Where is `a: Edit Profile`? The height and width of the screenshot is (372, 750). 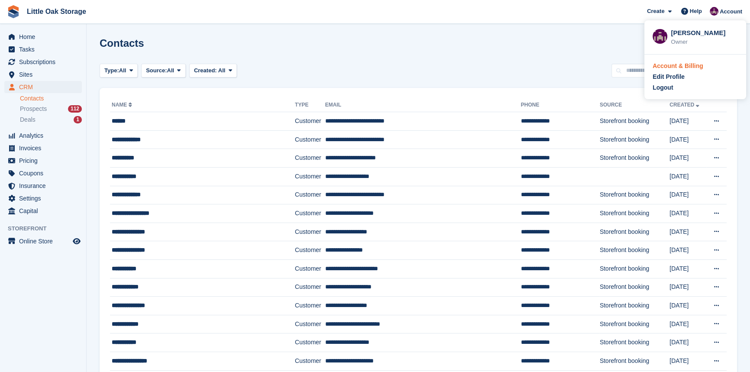 a: Edit Profile is located at coordinates (695, 77).